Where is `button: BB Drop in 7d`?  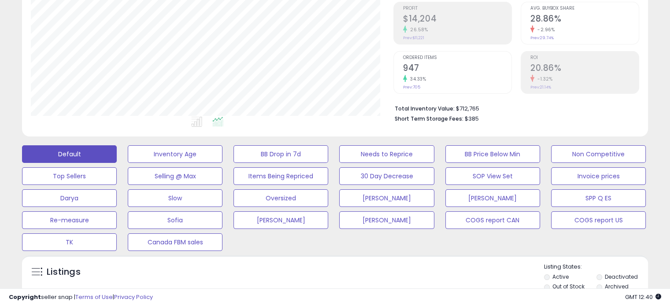 button: BB Drop in 7d is located at coordinates (281, 154).